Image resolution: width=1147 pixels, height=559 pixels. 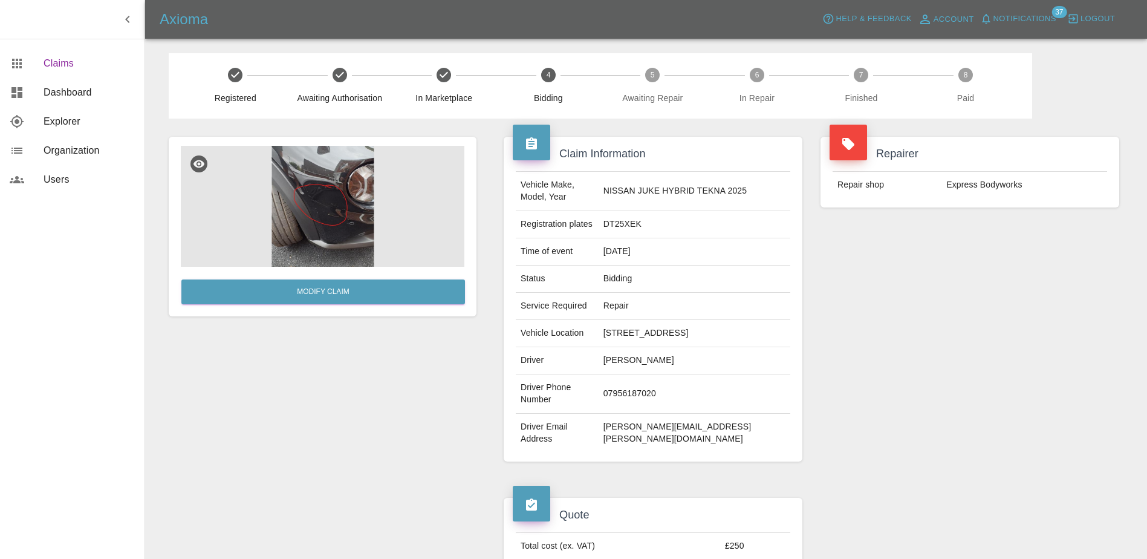 What do you see at coordinates (89, 122) in the screenshot?
I see `span: Explorer` at bounding box center [89, 122].